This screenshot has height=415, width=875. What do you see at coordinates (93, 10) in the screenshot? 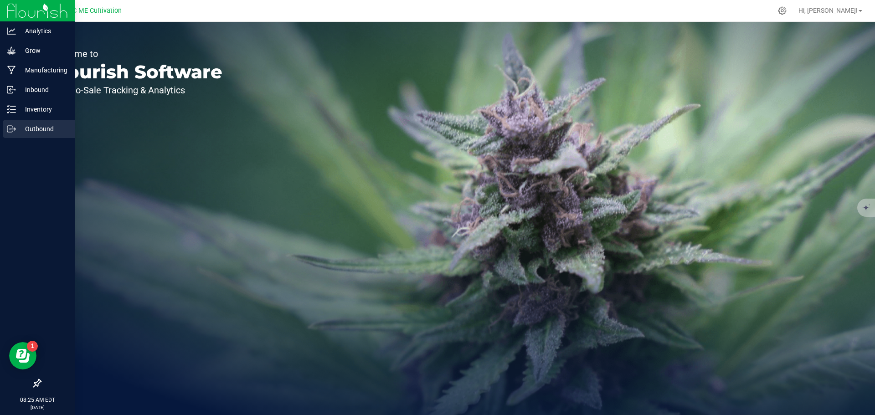
I see `span: SBC ME Cultivation` at bounding box center [93, 10].